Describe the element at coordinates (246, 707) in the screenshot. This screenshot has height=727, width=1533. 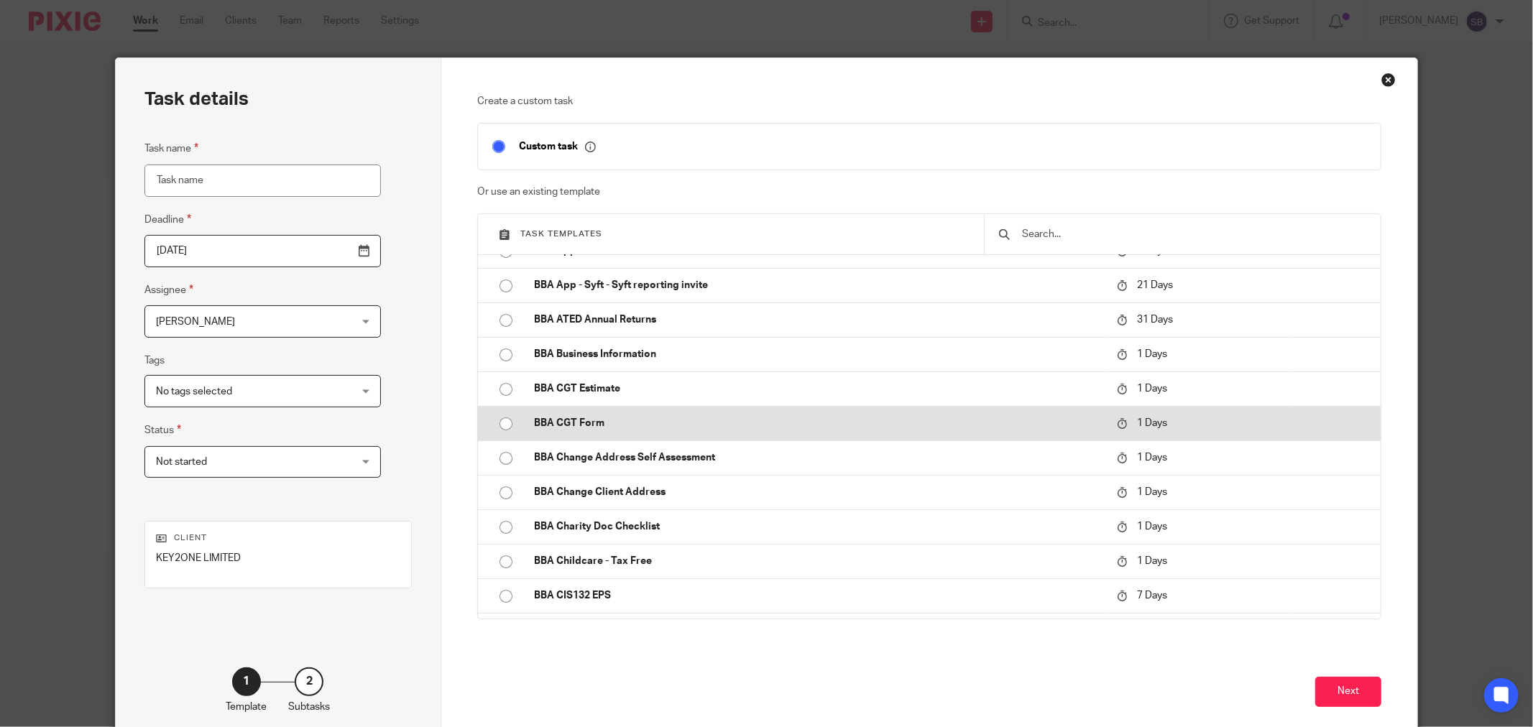
I see `p: Template` at that location.